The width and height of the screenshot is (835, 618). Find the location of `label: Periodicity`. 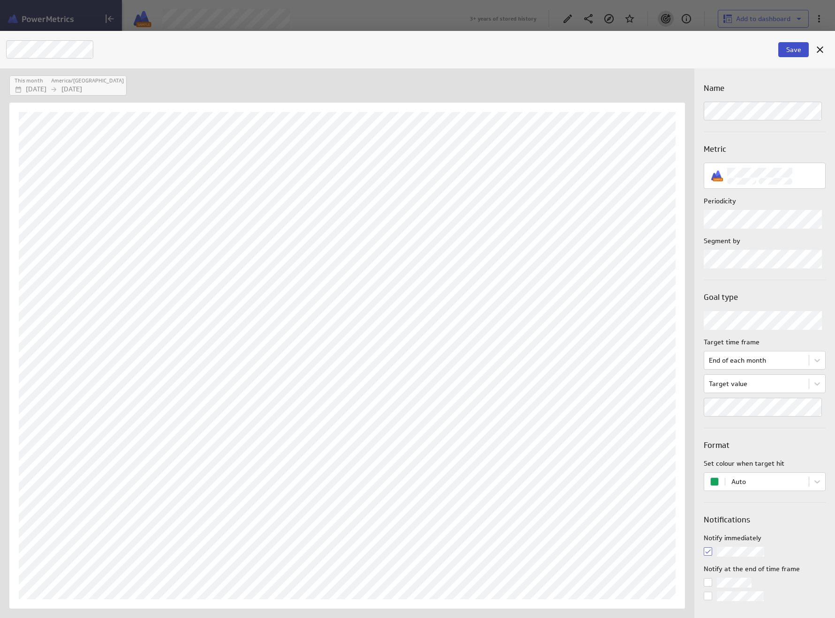

label: Periodicity is located at coordinates (765, 201).